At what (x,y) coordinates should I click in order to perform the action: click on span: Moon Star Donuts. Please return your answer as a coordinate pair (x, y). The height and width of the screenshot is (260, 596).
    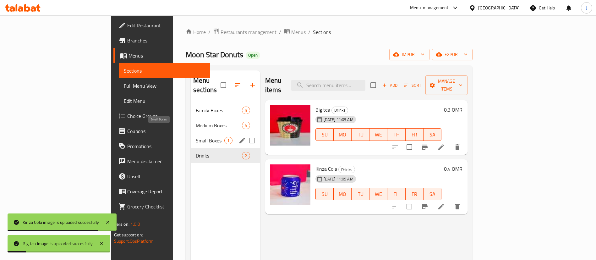
    Looking at the image, I should click on (214, 54).